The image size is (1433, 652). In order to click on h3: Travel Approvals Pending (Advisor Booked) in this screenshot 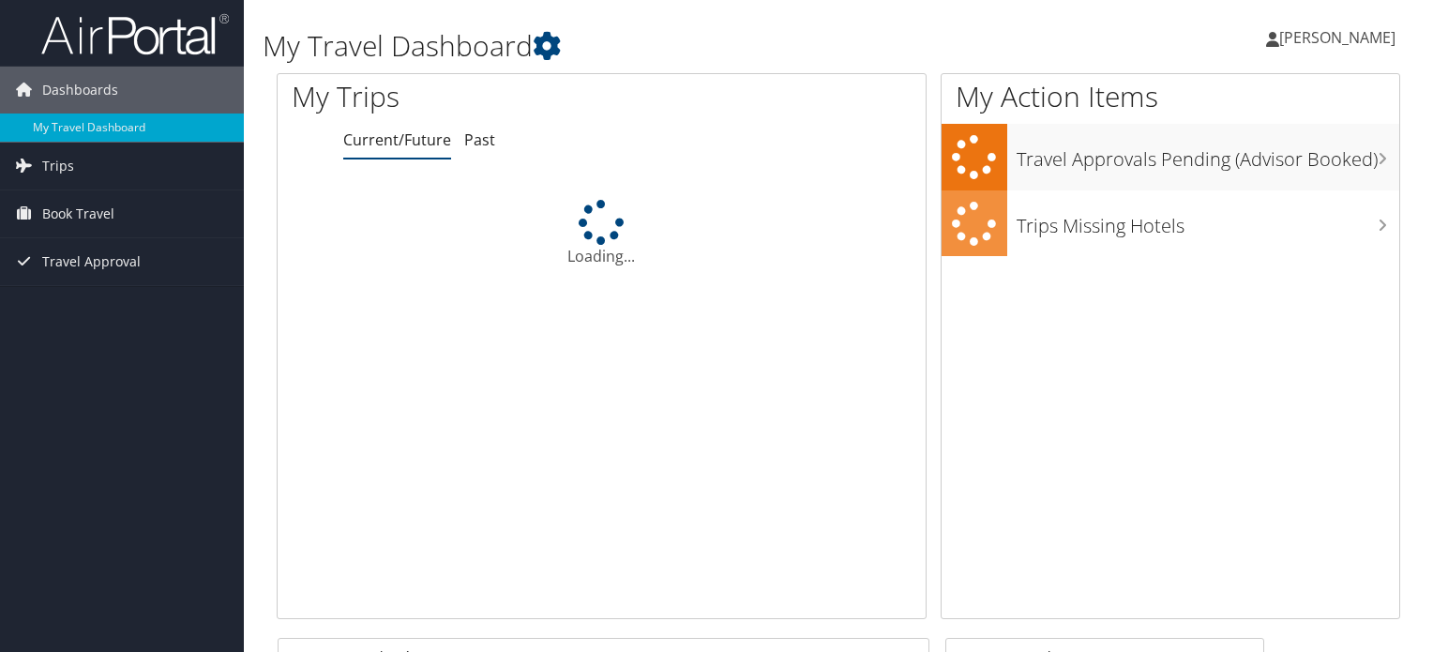, I will do `click(1208, 155)`.